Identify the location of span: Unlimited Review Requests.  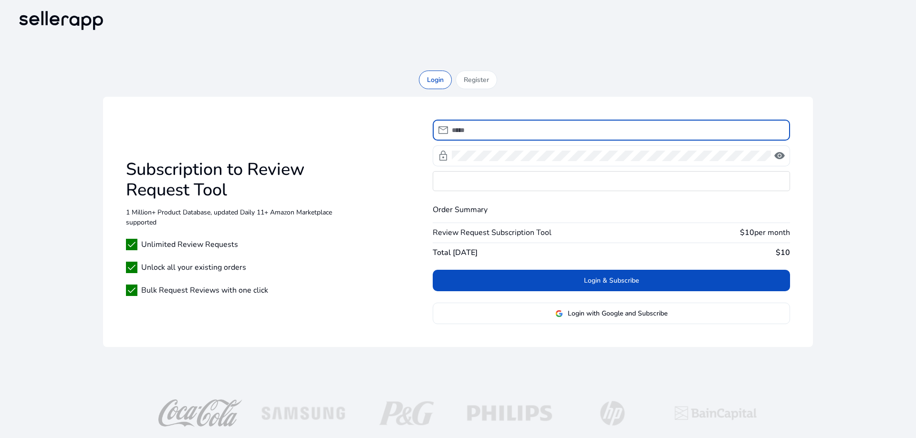
(189, 245).